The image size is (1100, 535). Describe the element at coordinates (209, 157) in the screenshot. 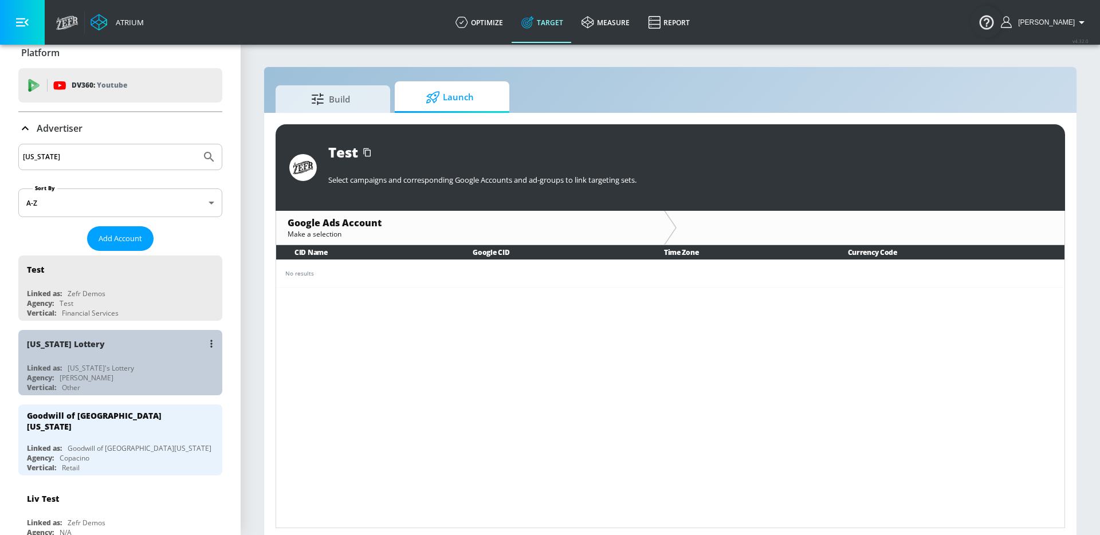

I see `button: Submit Search` at that location.